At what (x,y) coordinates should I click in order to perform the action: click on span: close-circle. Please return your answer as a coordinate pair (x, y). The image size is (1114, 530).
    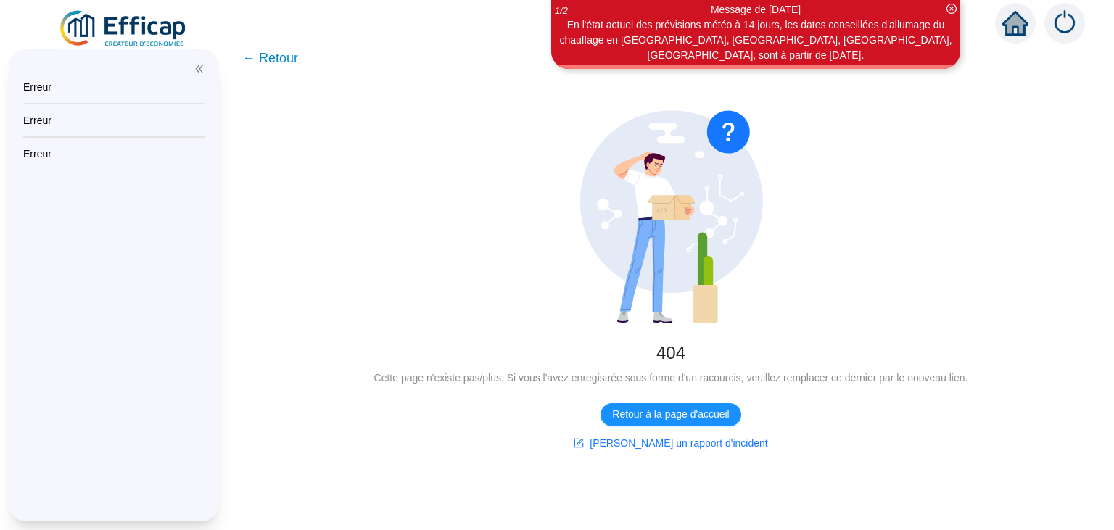
    Looking at the image, I should click on (951, 9).